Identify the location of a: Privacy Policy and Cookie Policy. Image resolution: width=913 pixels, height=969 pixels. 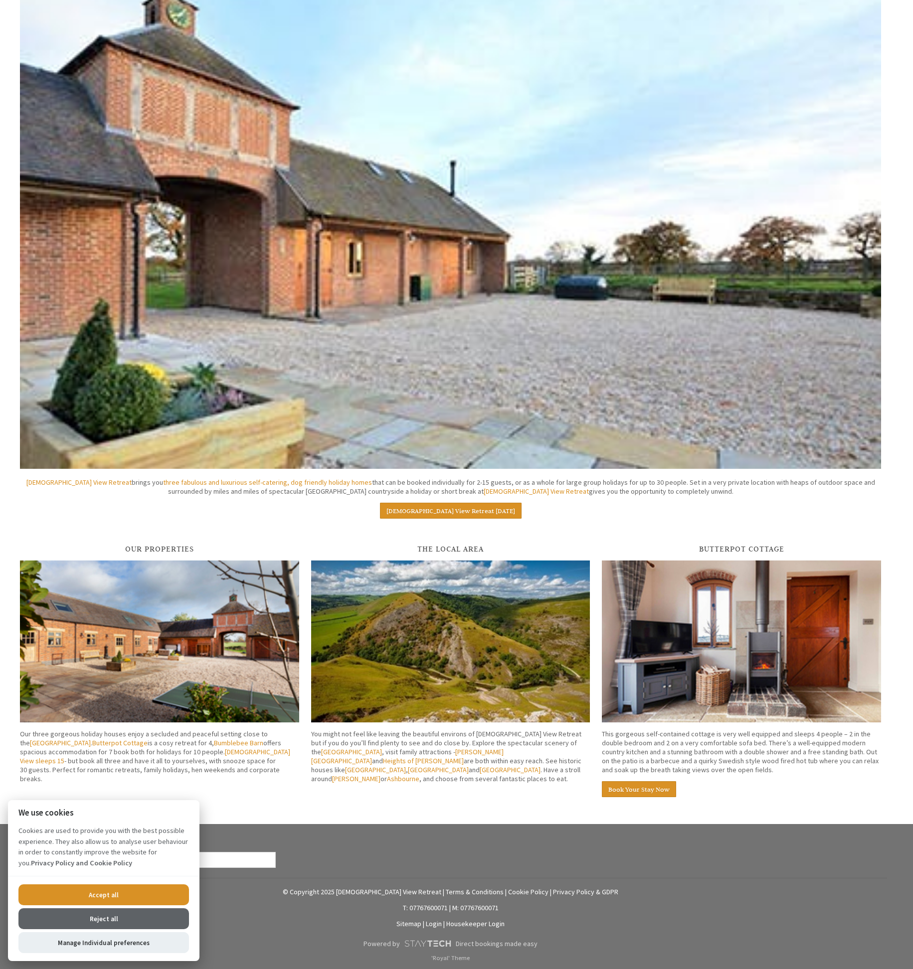
(81, 863).